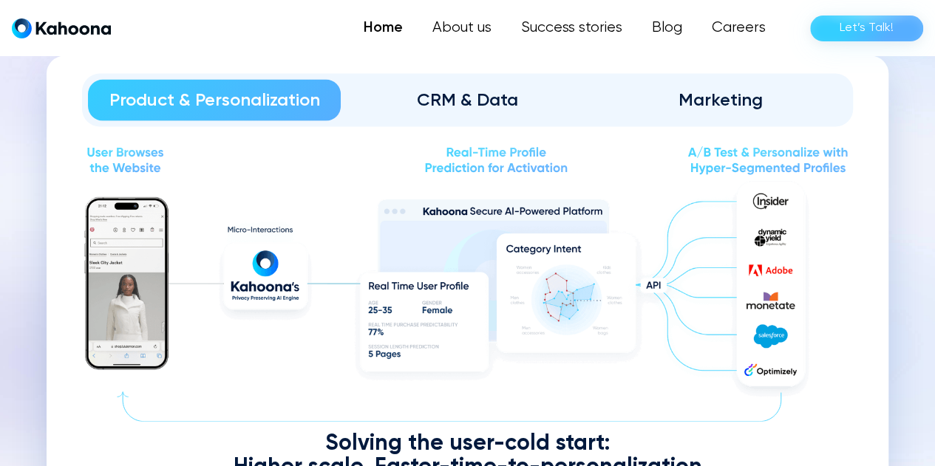 Image resolution: width=935 pixels, height=466 pixels. I want to click on a: About us, so click(462, 28).